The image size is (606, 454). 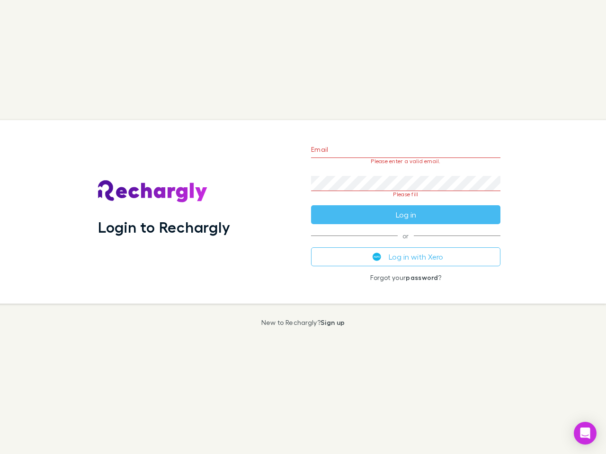 What do you see at coordinates (421, 277) in the screenshot?
I see `a: password` at bounding box center [421, 277].